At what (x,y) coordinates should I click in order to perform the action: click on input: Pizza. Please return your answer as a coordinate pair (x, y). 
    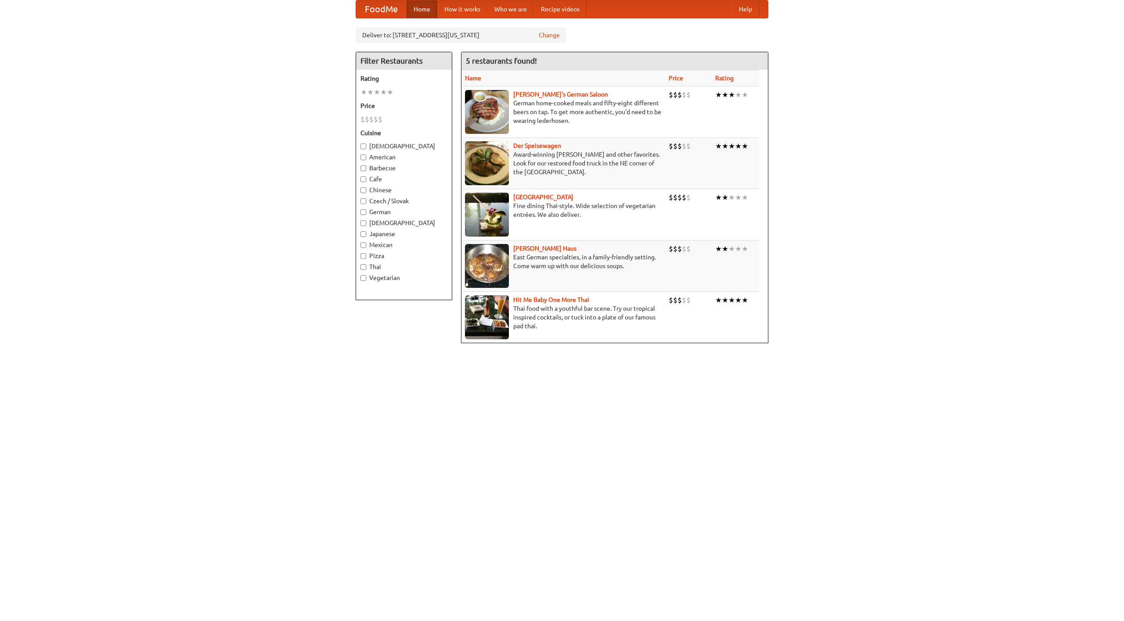
    Looking at the image, I should click on (363, 256).